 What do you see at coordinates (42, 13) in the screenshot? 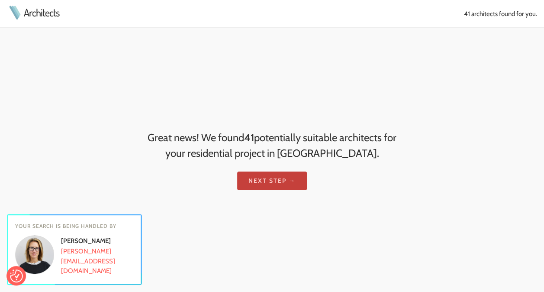
I see `a: Architects` at bounding box center [42, 13].